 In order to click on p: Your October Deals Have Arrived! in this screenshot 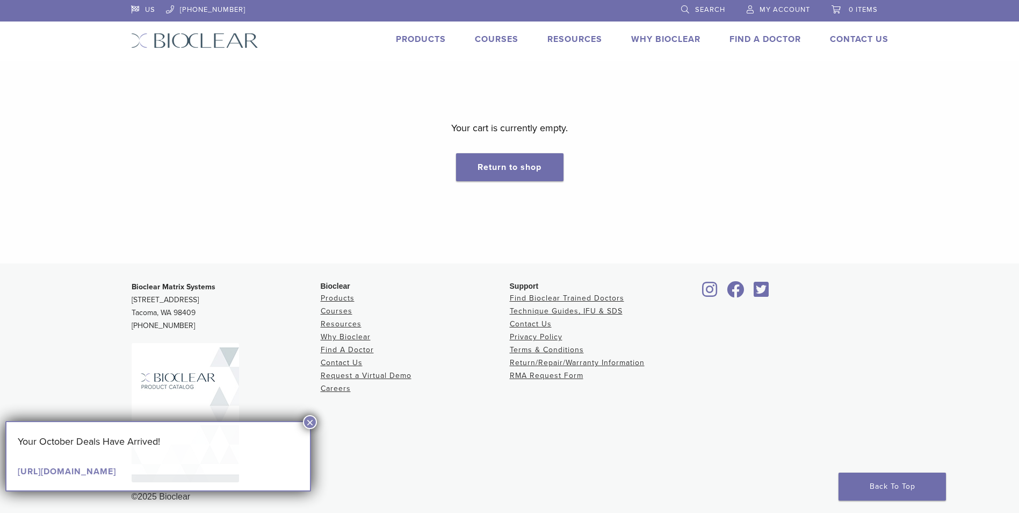, I will do `click(158, 441)`.